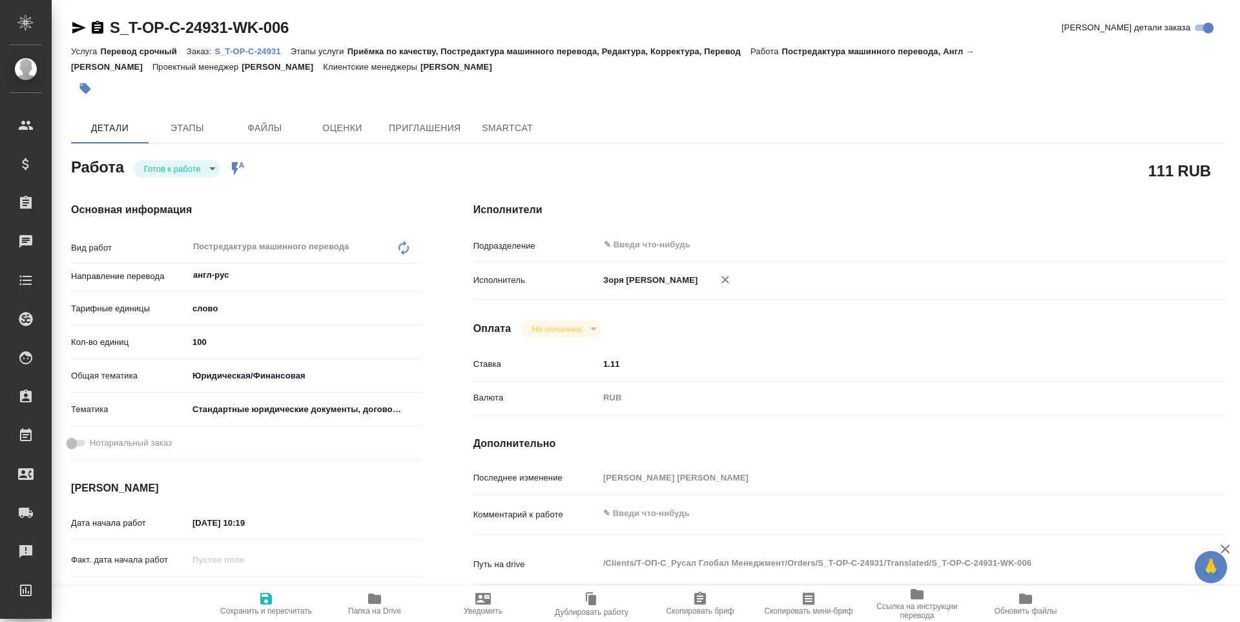 Image resolution: width=1240 pixels, height=622 pixels. What do you see at coordinates (536, 478) in the screenshot?
I see `p: Последнее изменение` at bounding box center [536, 478].